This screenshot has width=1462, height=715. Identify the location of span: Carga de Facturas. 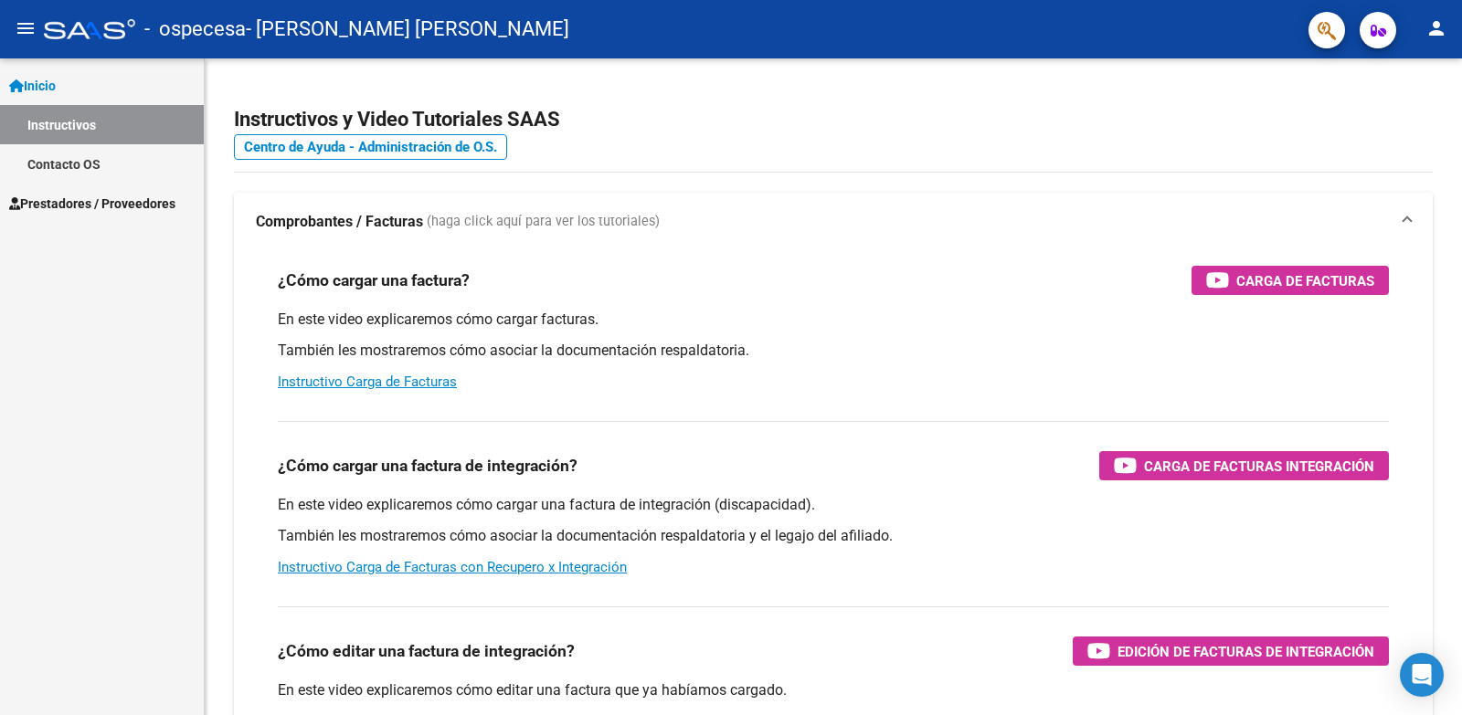
(1305, 280).